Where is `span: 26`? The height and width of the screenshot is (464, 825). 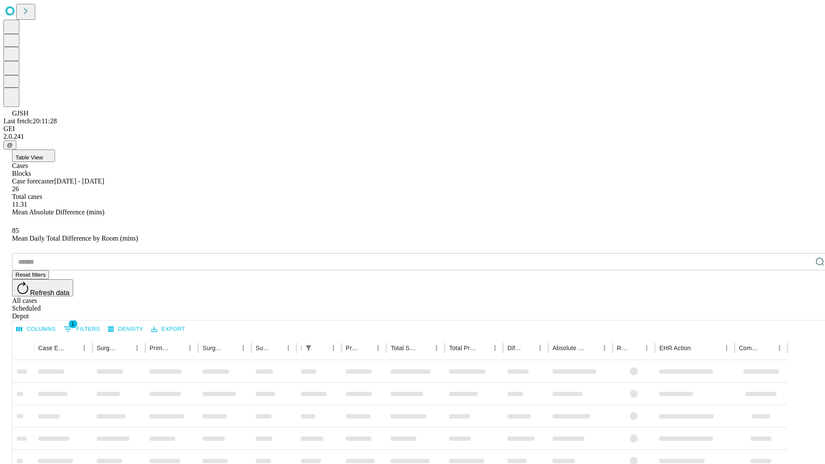 span: 26 is located at coordinates (15, 189).